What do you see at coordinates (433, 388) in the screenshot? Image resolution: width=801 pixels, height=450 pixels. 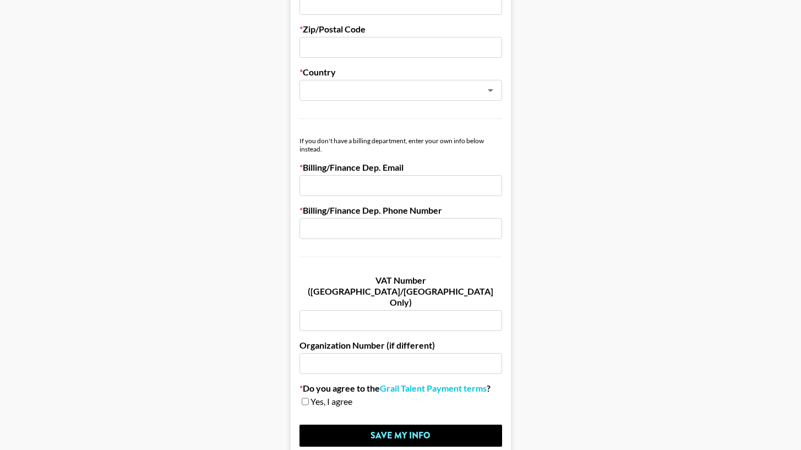 I see `a: Grail Talent Payment terms` at bounding box center [433, 388].